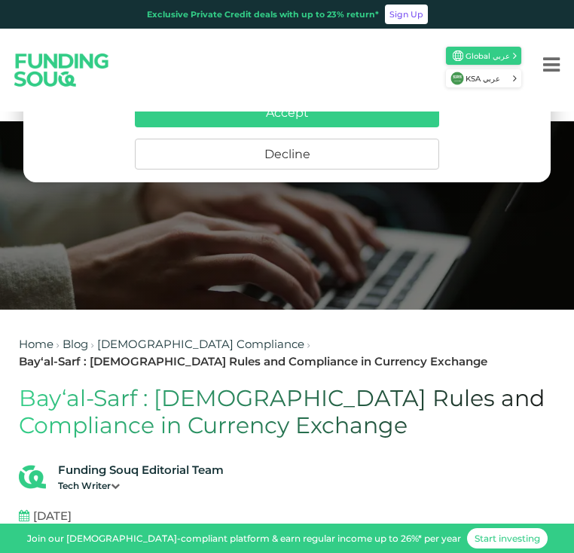 The image size is (574, 553). I want to click on a: Home, so click(36, 344).